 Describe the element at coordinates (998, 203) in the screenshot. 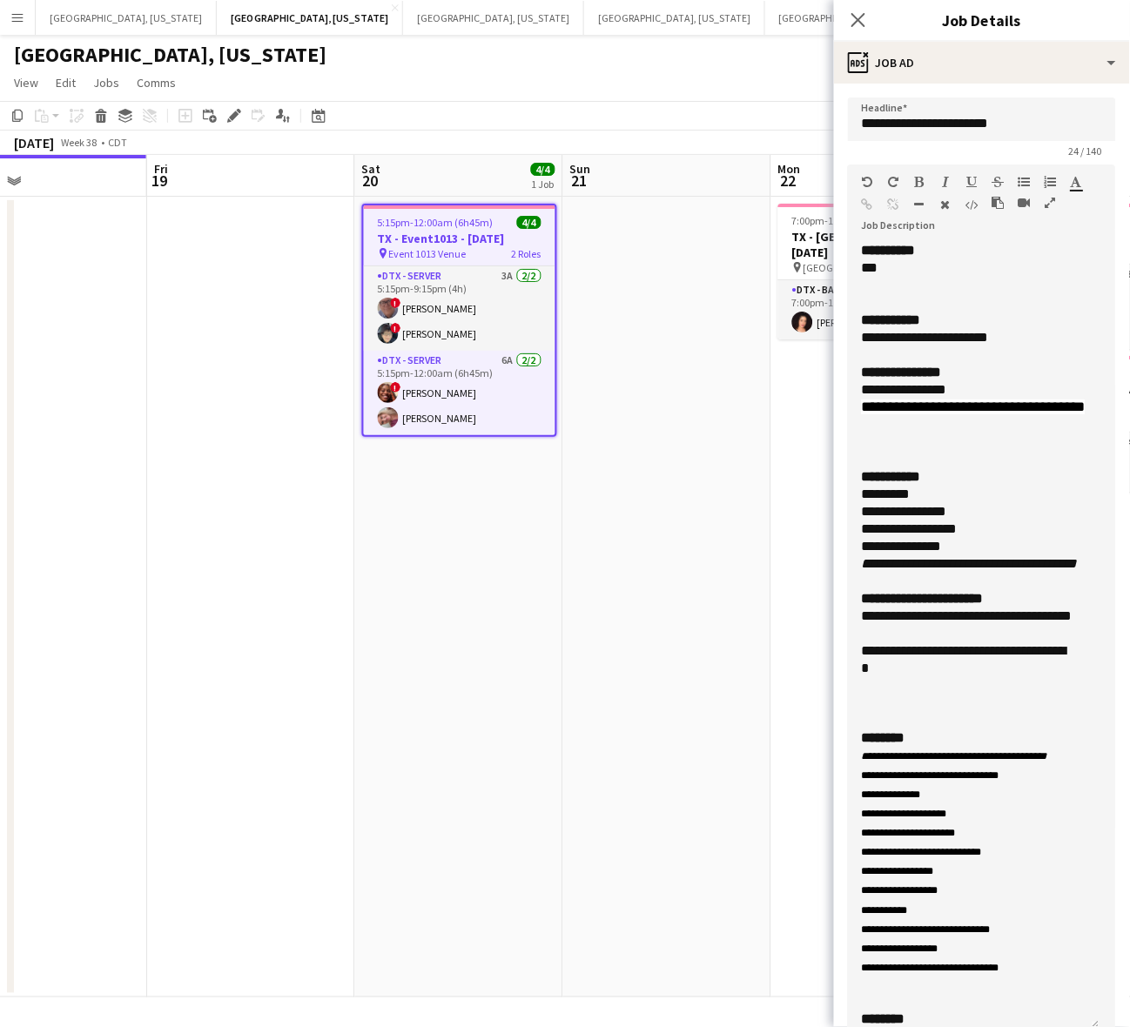

I see `button: Paste as plain text` at that location.